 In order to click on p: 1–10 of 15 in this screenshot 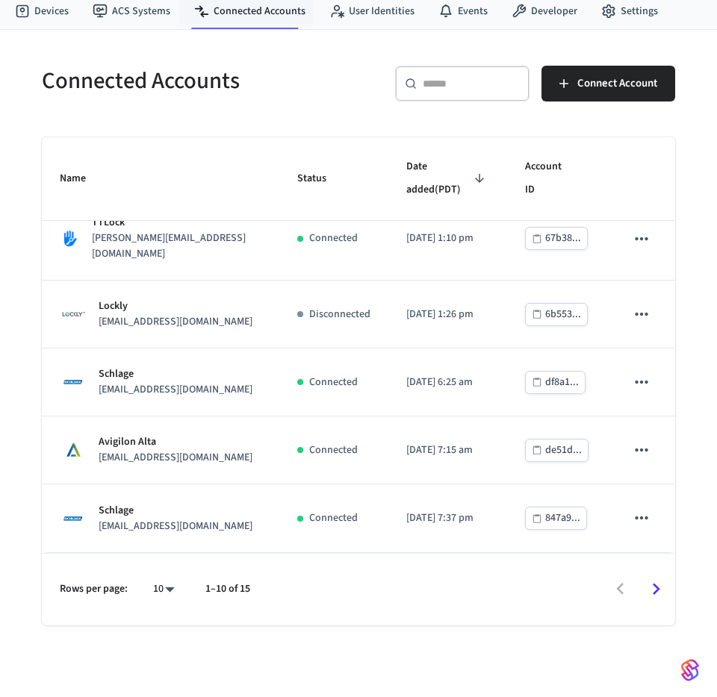, I will do `click(228, 589)`.